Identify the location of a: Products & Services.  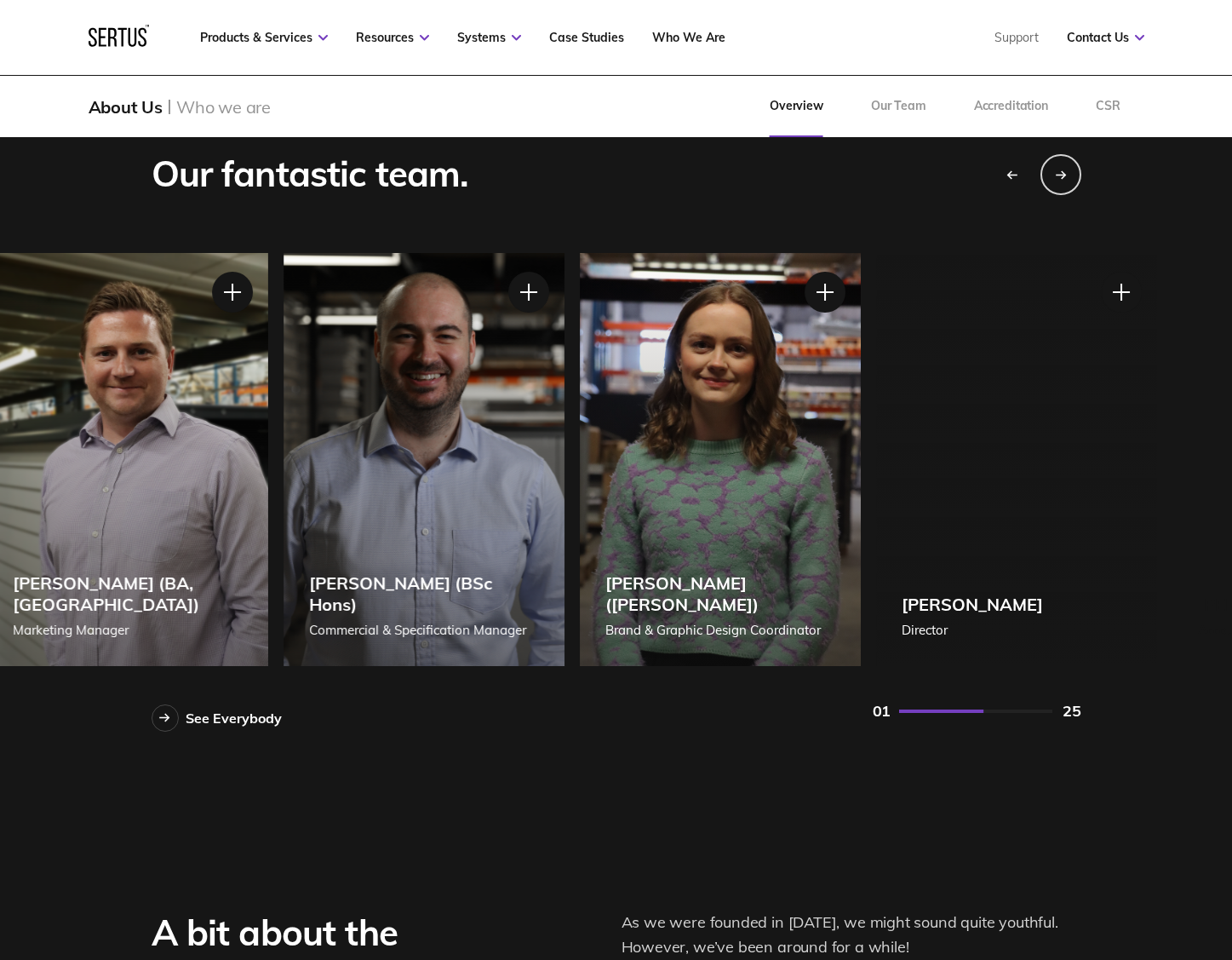
(264, 37).